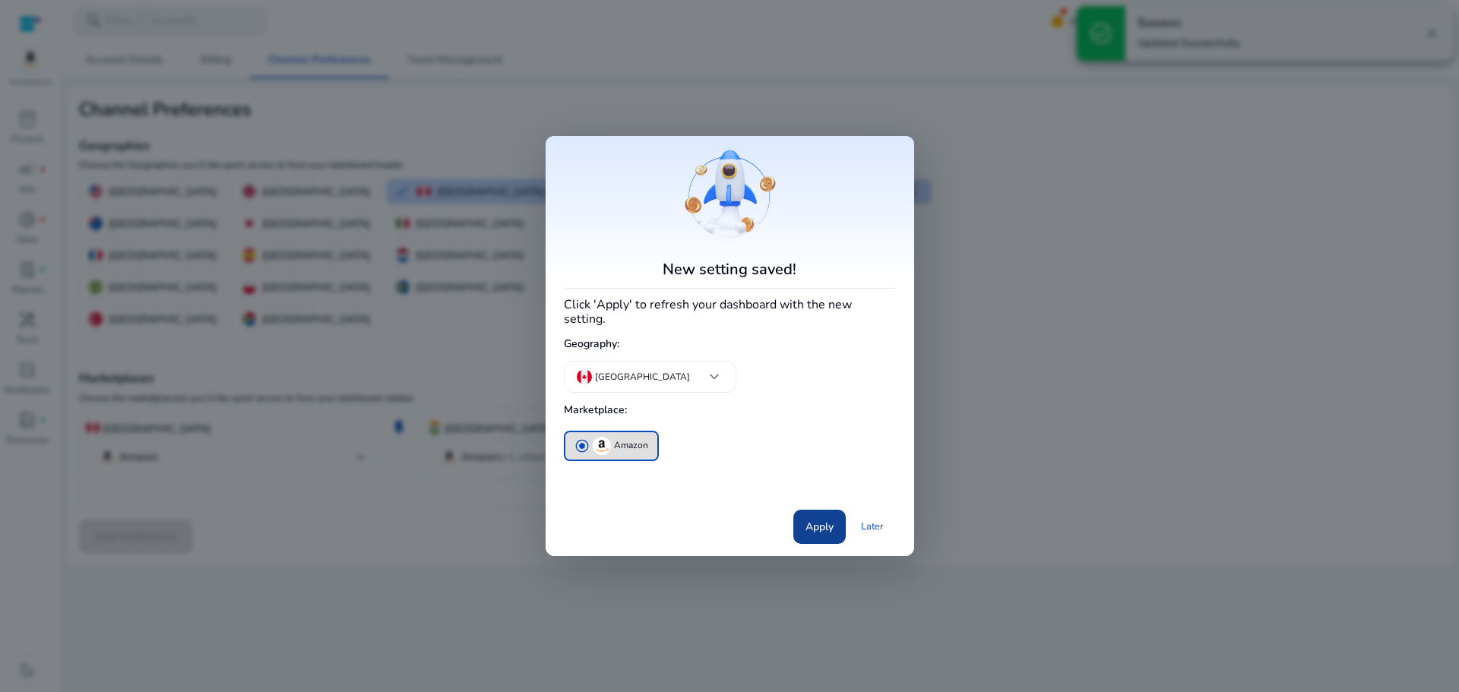 The height and width of the screenshot is (692, 1459). Describe the element at coordinates (819, 527) in the screenshot. I see `button: Apply` at that location.